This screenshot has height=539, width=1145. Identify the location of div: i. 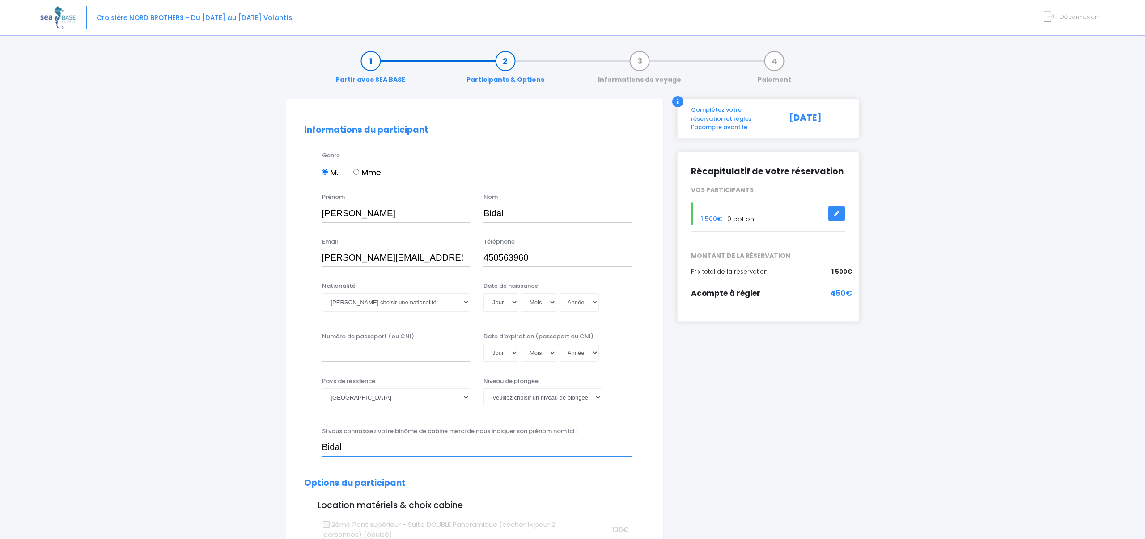
(678, 102).